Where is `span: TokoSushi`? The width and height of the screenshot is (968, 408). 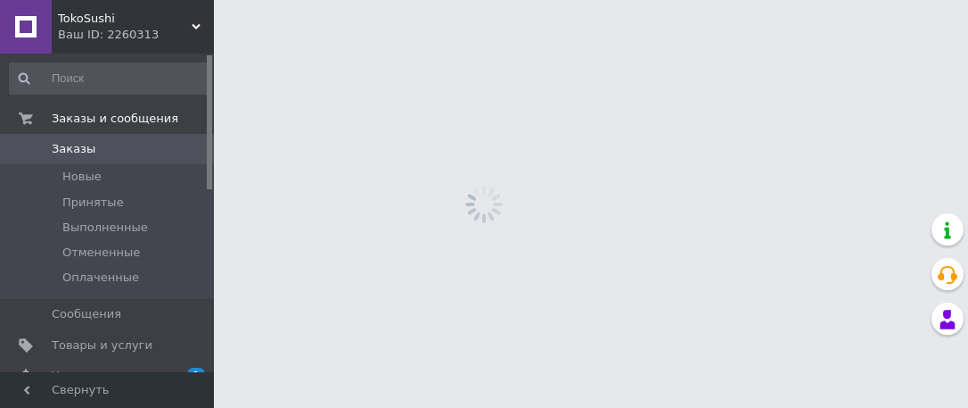 span: TokoSushi is located at coordinates (125, 19).